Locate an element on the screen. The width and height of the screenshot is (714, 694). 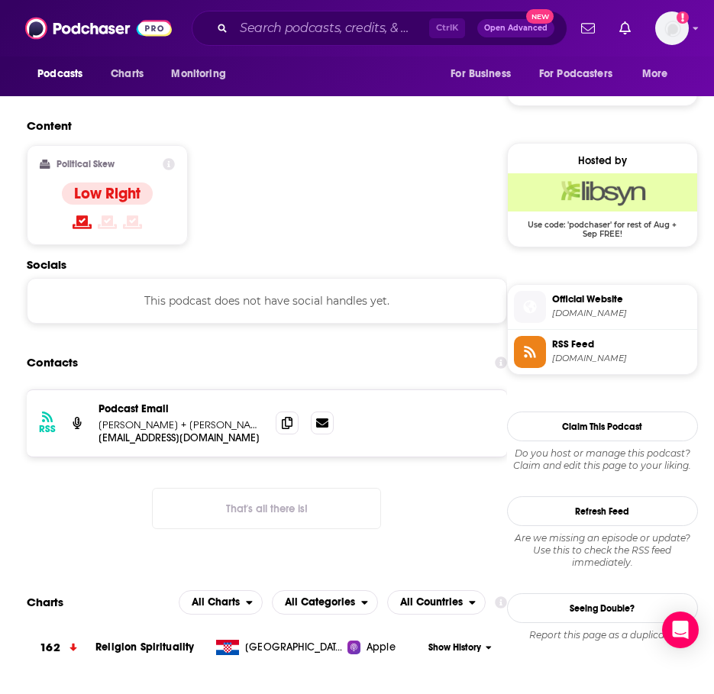
img: Libsyn Deal: Use code: 'podchaser' for rest of Aug + Sep FREE! is located at coordinates (603, 193).